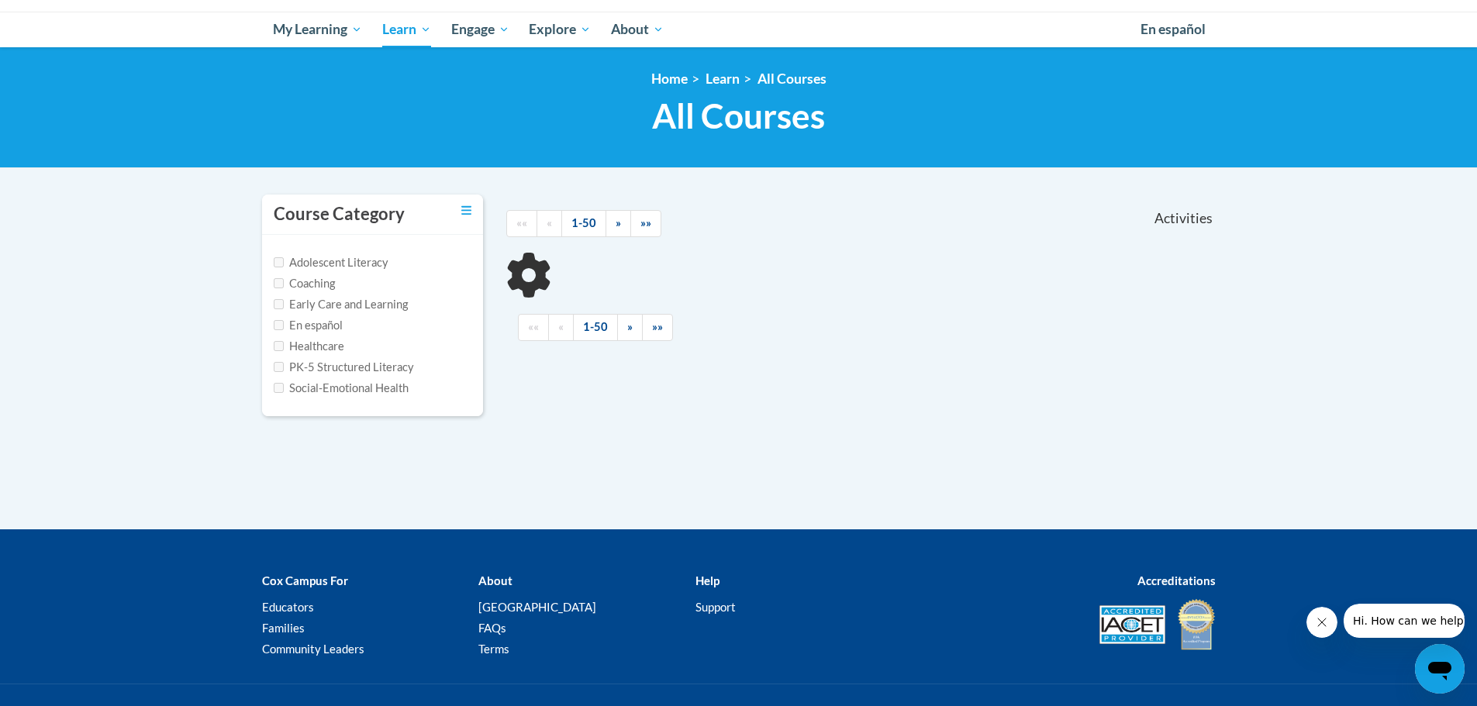 Image resolution: width=1477 pixels, height=706 pixels. Describe the element at coordinates (560, 29) in the screenshot. I see `a: Explore` at that location.